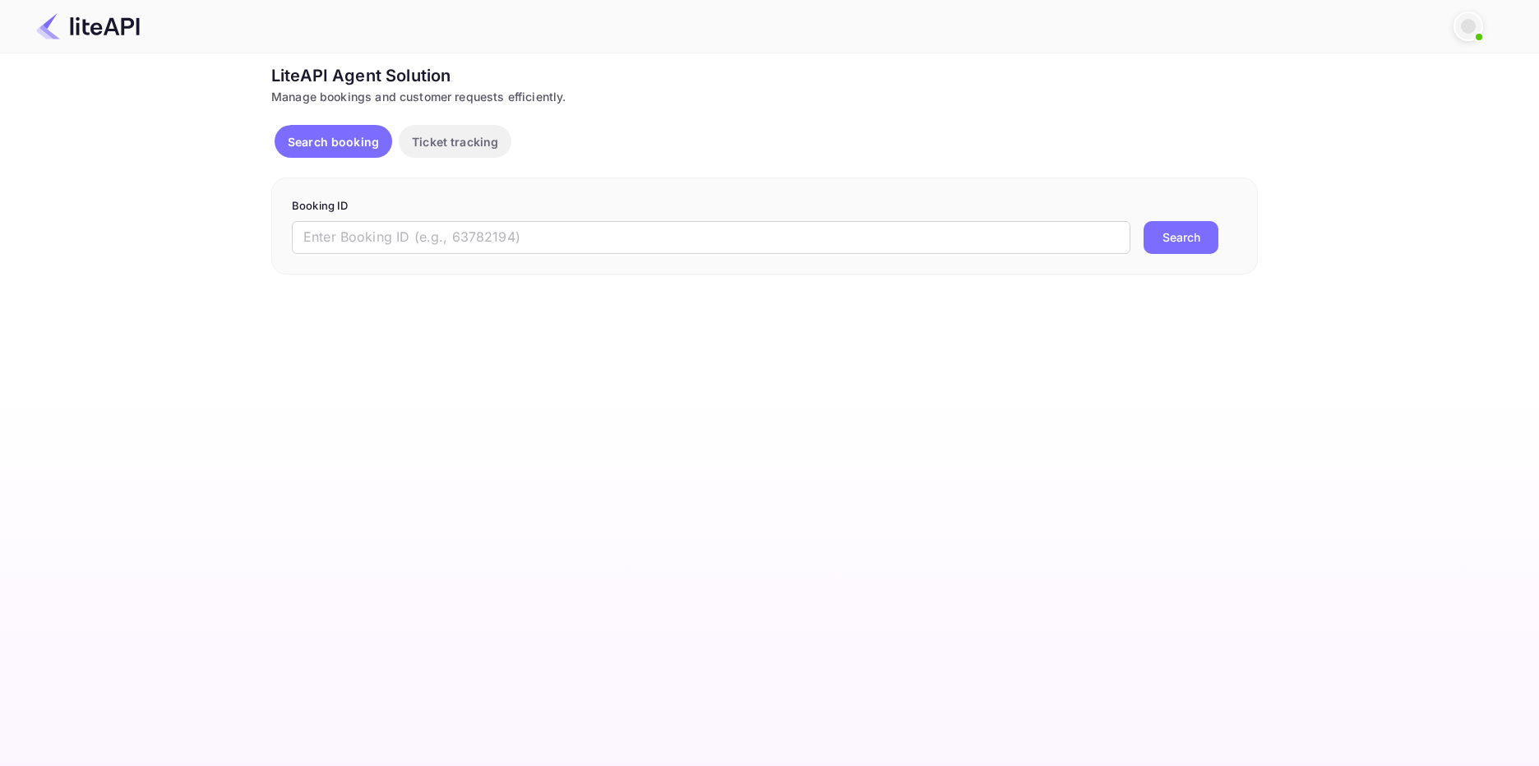 This screenshot has height=766, width=1539. What do you see at coordinates (88, 26) in the screenshot?
I see `img: LiteAPI Logo` at bounding box center [88, 26].